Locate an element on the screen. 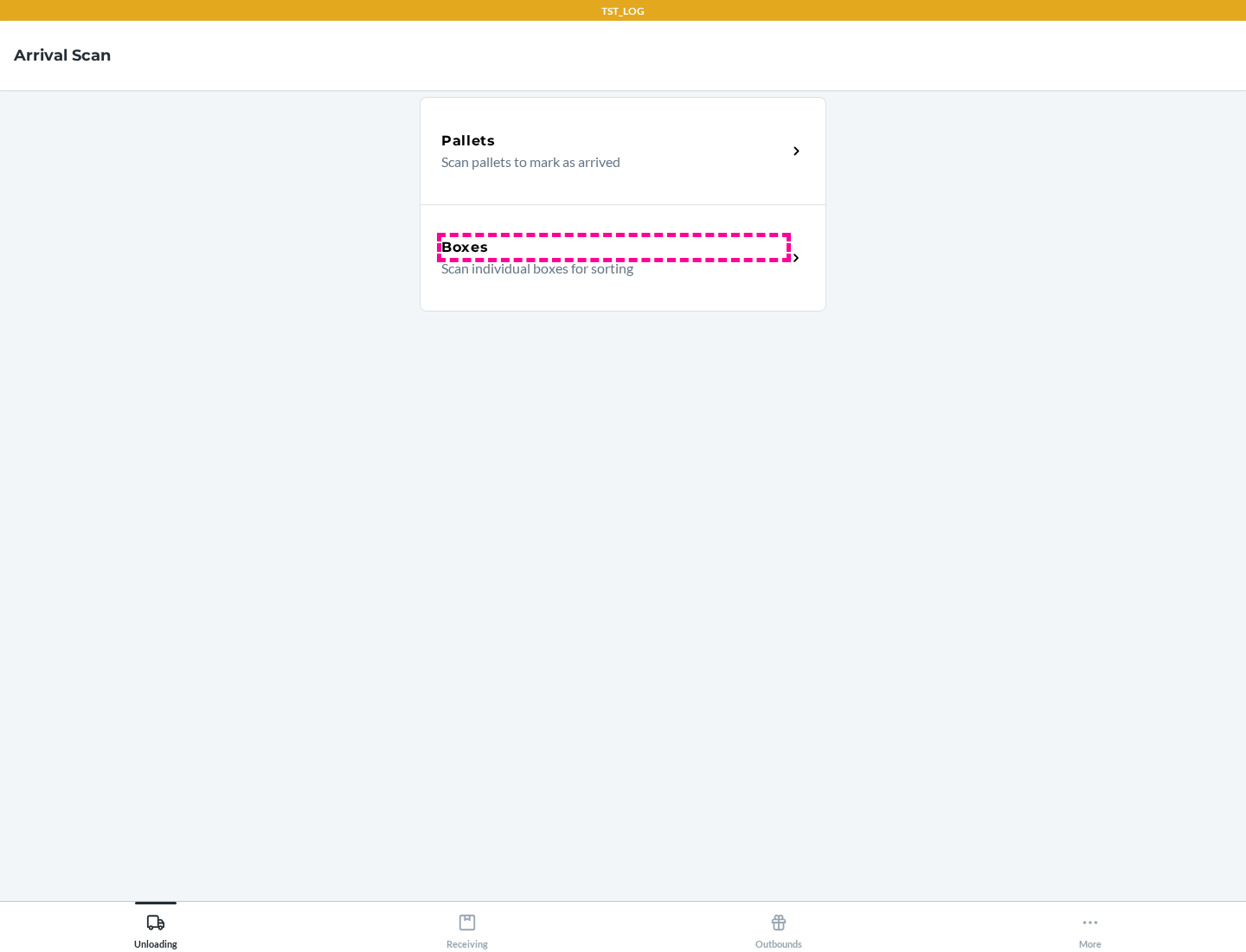  button: More is located at coordinates (1091, 925).